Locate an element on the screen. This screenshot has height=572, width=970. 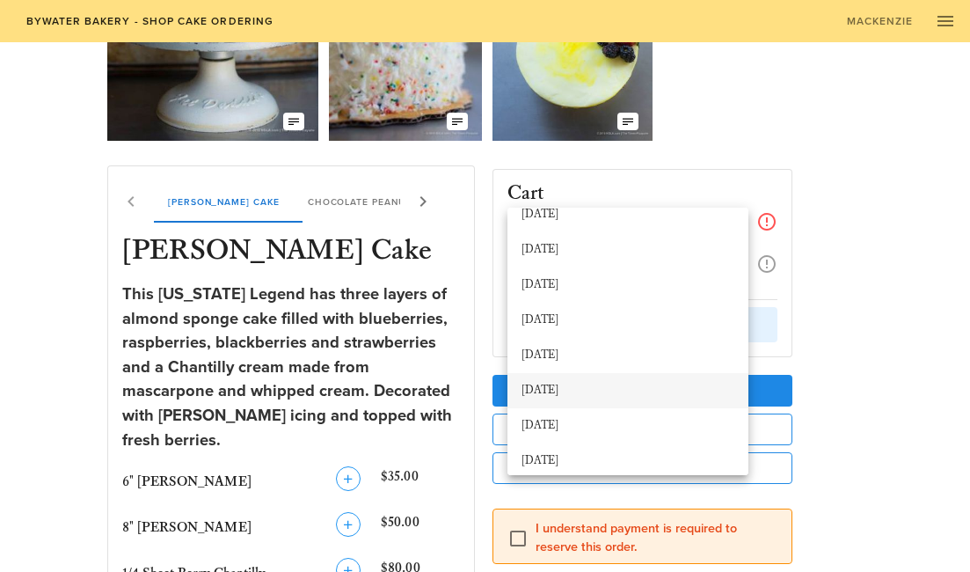
div: Chocolate Peanut Butter Cup Cake is located at coordinates (406, 201).